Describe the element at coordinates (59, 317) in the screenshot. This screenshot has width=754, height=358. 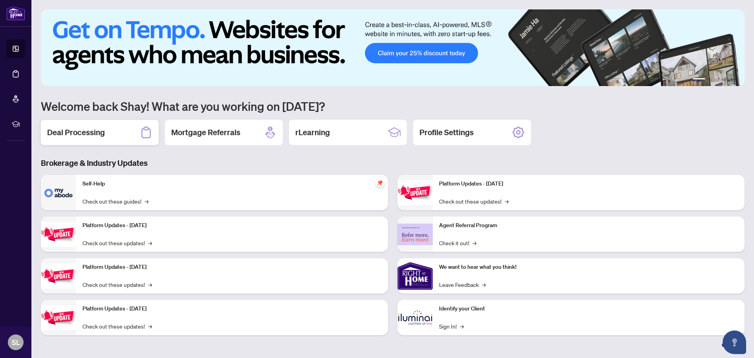
I see `img: Platform Updates - July 8, 2025` at that location.